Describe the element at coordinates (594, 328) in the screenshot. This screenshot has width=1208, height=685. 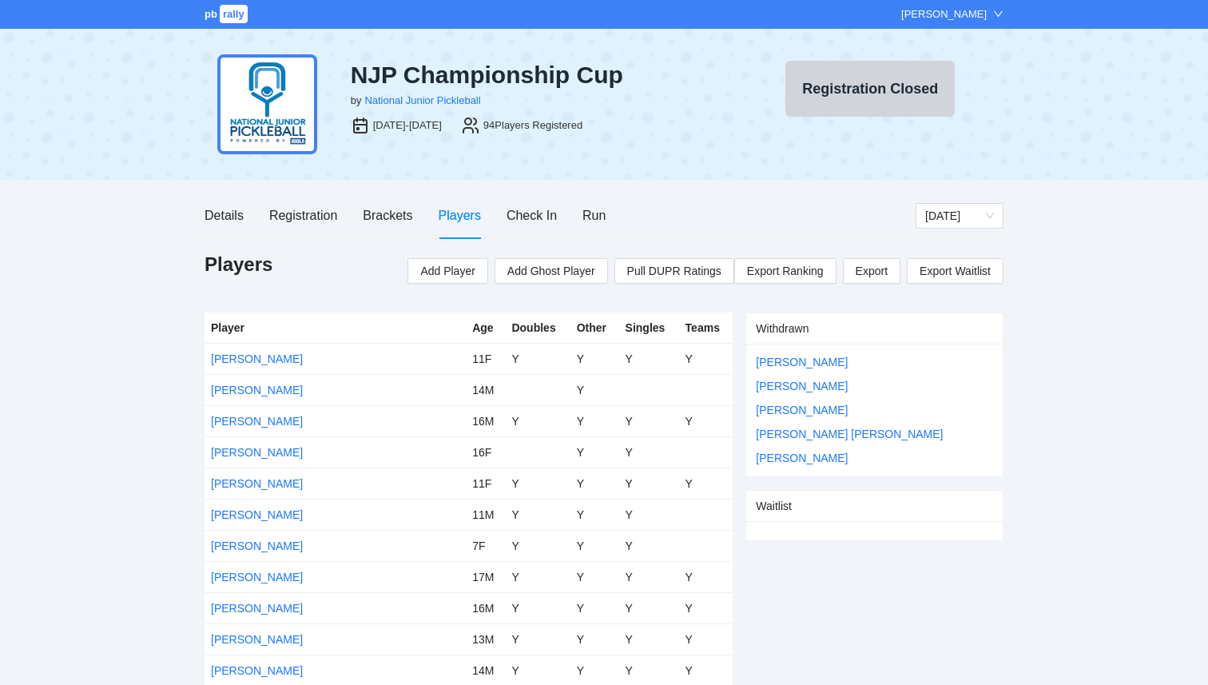
I see `div: Other` at that location.